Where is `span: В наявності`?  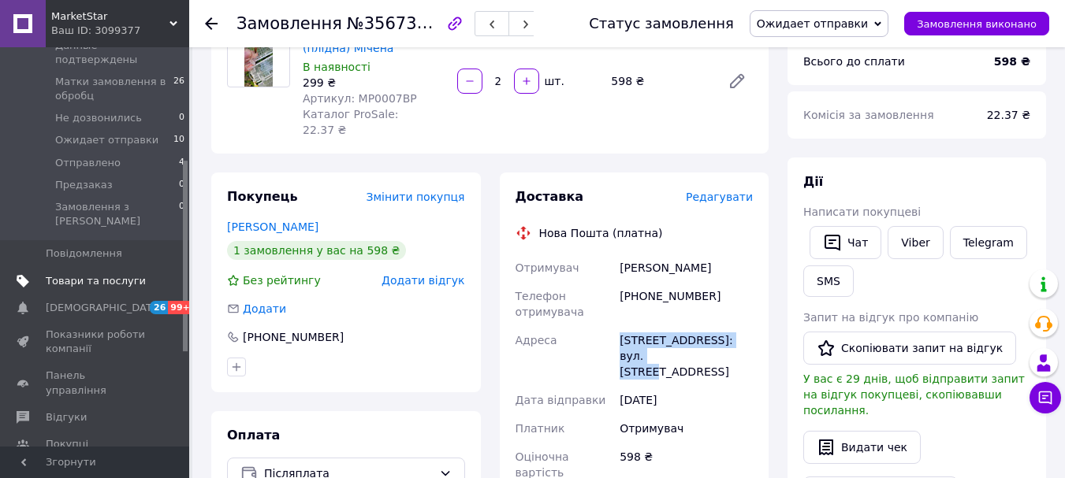 span: В наявності is located at coordinates (337, 67).